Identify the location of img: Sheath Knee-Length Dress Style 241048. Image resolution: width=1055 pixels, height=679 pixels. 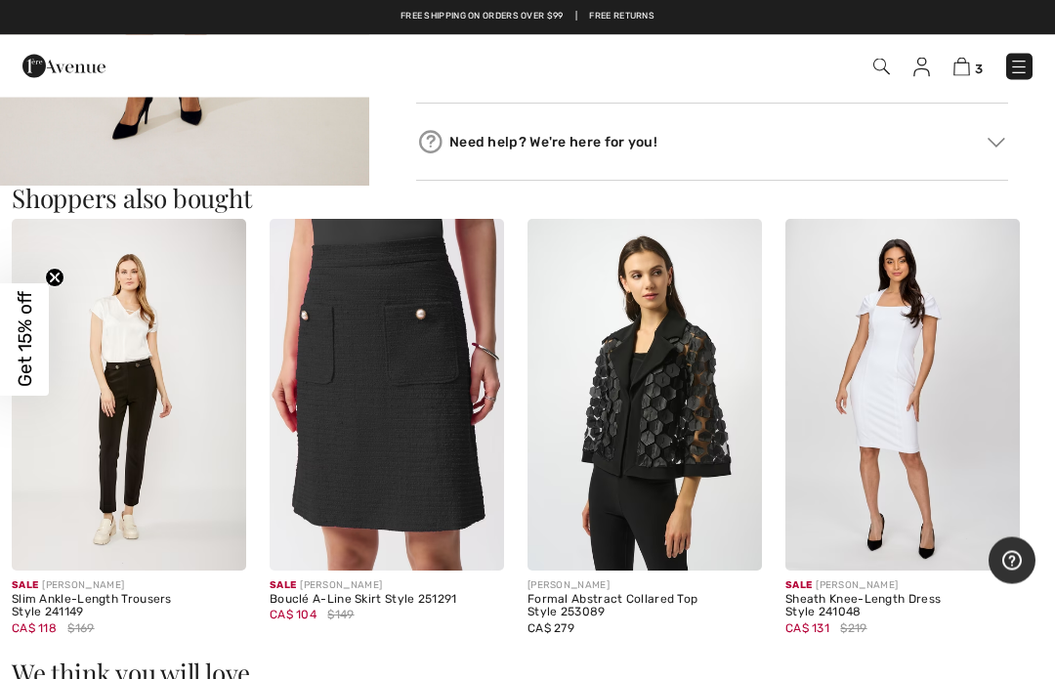
(903, 396).